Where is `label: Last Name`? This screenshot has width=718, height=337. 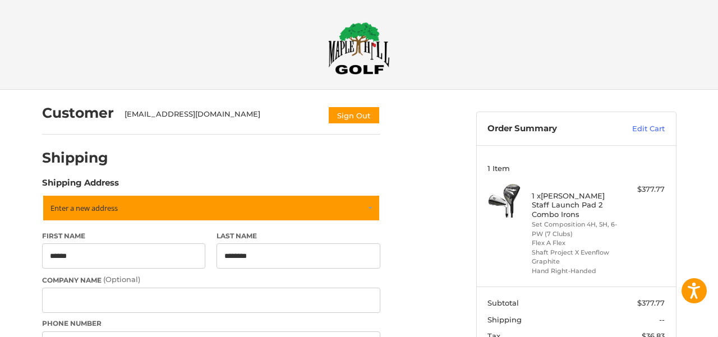 label: Last Name is located at coordinates (299, 236).